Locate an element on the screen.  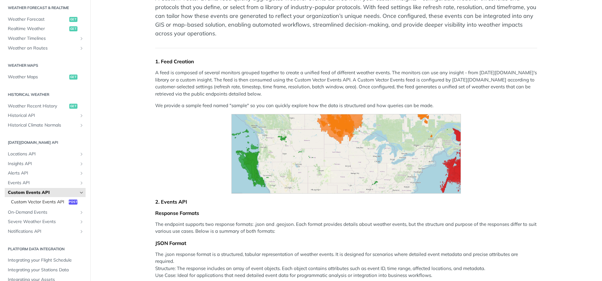
a: Custom Vector Events APIpost is located at coordinates (47, 202).